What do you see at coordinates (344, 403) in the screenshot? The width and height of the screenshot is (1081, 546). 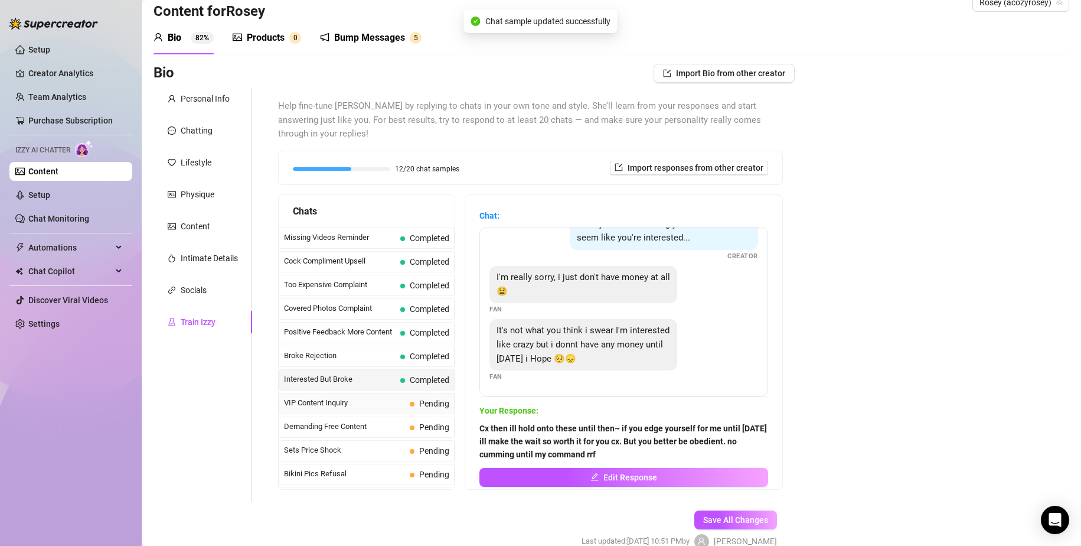 I see `span: VIP Content Inquiry` at bounding box center [344, 403].